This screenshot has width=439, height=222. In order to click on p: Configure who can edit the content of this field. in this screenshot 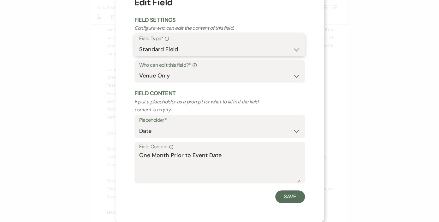, I will do `click(203, 28)`.